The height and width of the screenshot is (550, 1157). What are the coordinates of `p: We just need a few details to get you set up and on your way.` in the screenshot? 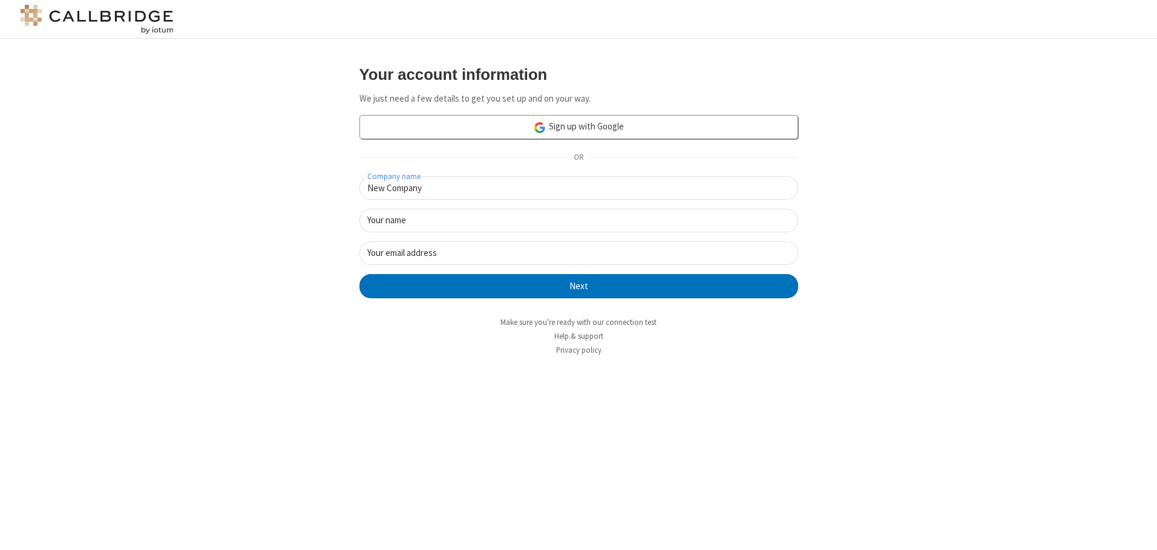 It's located at (578, 99).